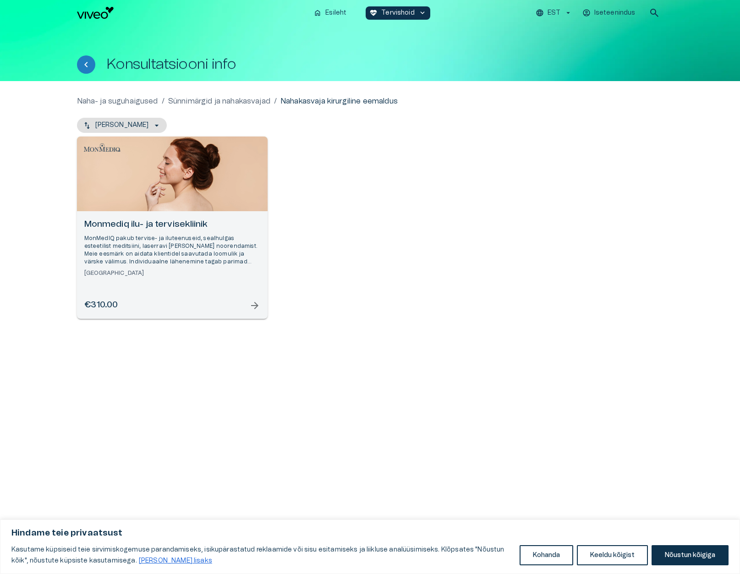 This screenshot has width=740, height=574. I want to click on span: search, so click(654, 13).